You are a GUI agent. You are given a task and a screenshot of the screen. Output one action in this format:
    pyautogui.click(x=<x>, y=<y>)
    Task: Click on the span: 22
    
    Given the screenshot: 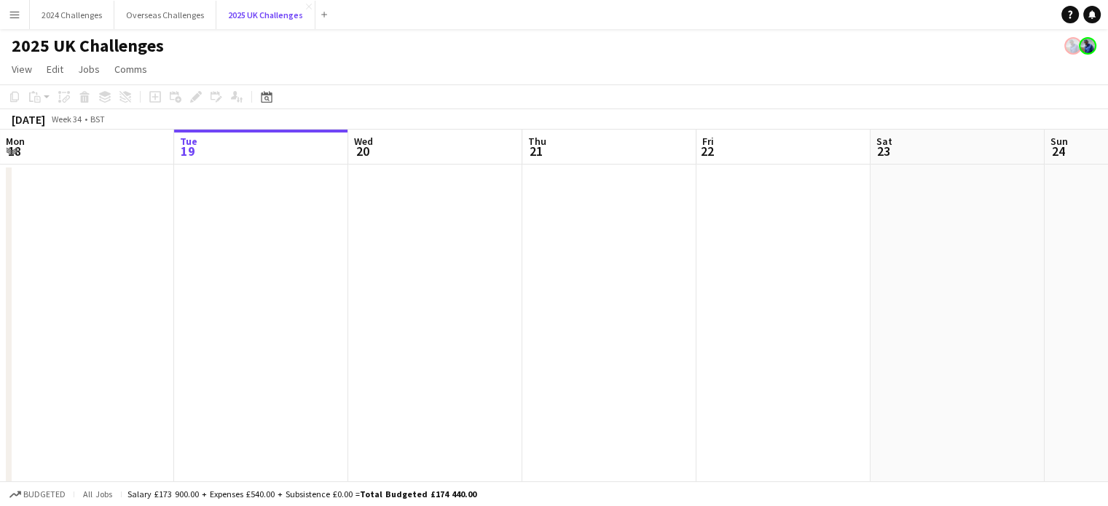 What is the action you would take?
    pyautogui.click(x=706, y=151)
    